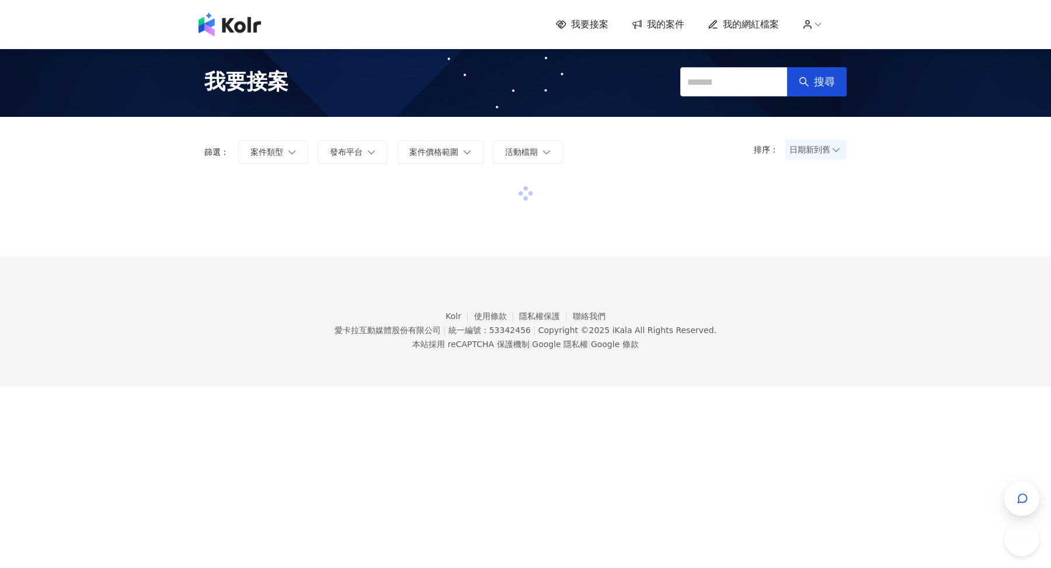 The height and width of the screenshot is (568, 1051). What do you see at coordinates (804, 82) in the screenshot?
I see `span: search` at bounding box center [804, 82].